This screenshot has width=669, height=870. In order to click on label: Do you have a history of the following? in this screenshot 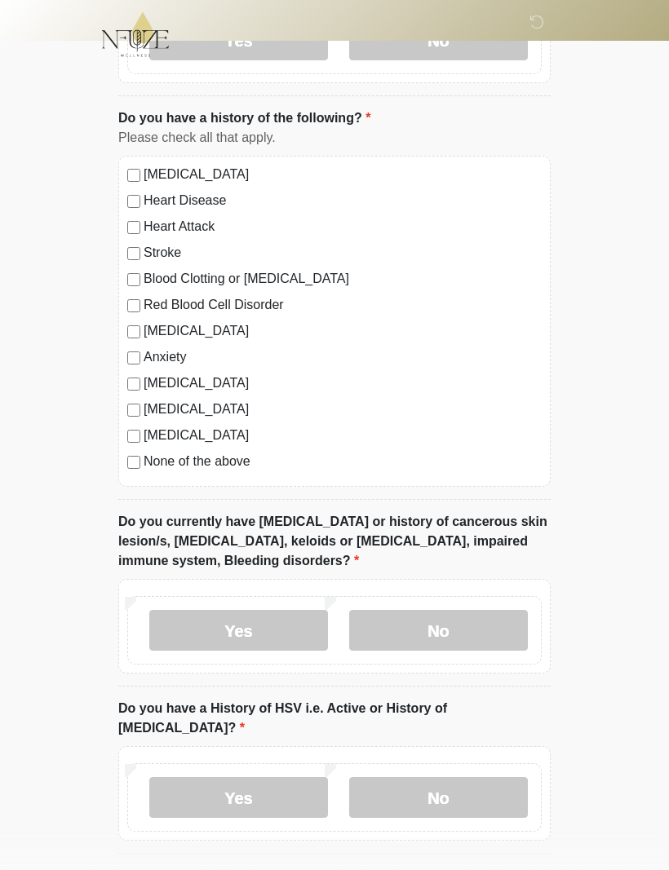, I will do `click(244, 119)`.